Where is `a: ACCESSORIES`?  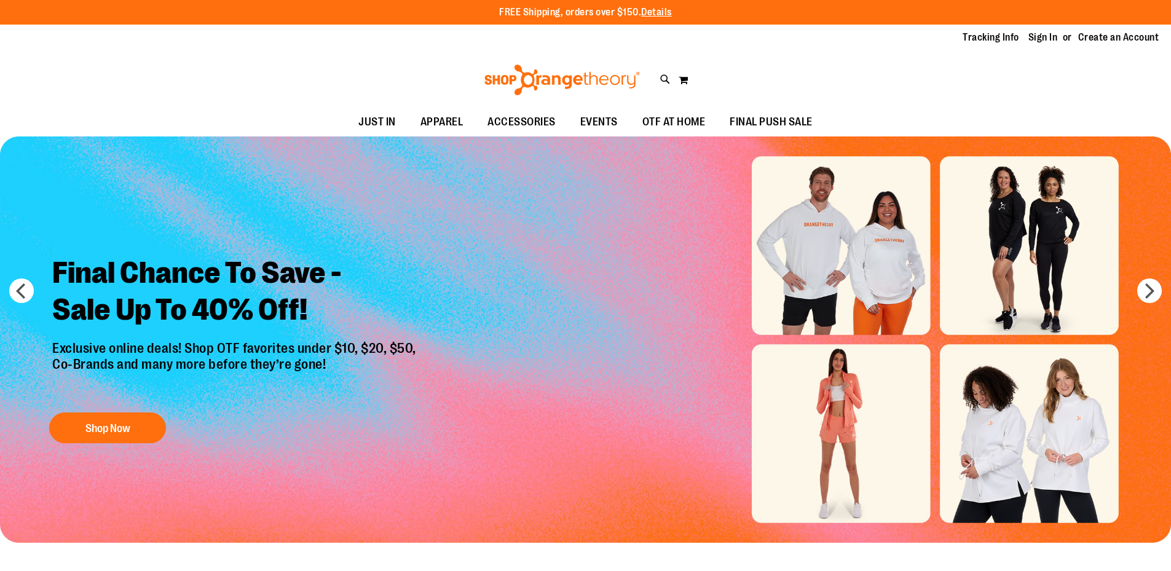 a: ACCESSORIES is located at coordinates (521, 122).